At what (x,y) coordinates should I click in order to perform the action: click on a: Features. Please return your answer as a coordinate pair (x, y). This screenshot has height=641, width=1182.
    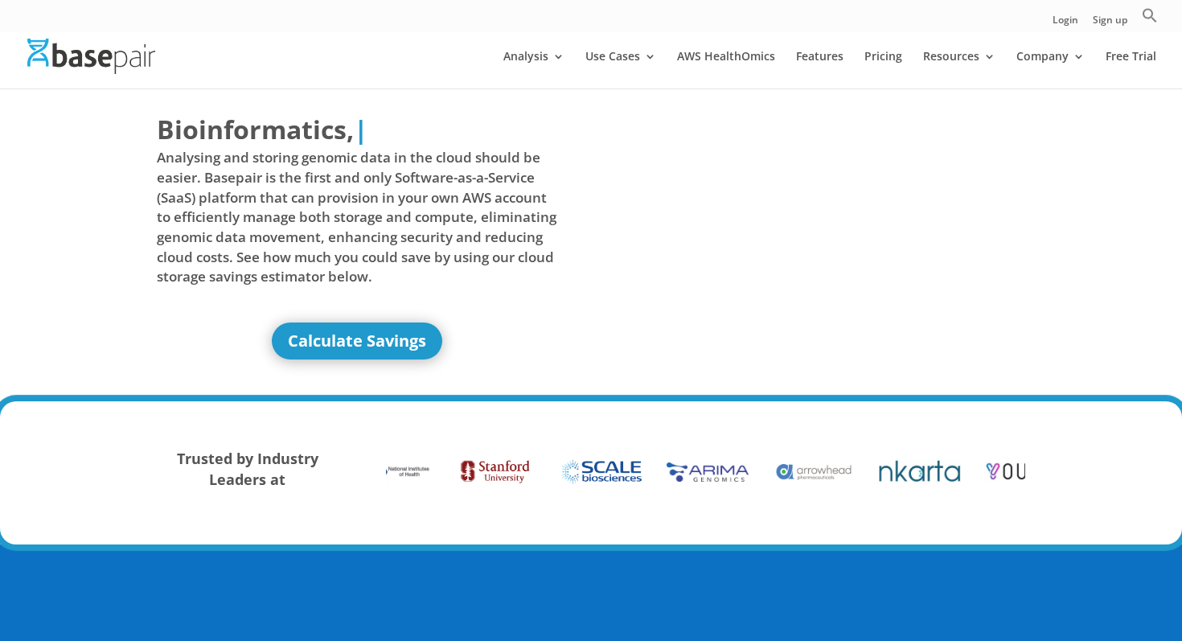
    Looking at the image, I should click on (819, 69).